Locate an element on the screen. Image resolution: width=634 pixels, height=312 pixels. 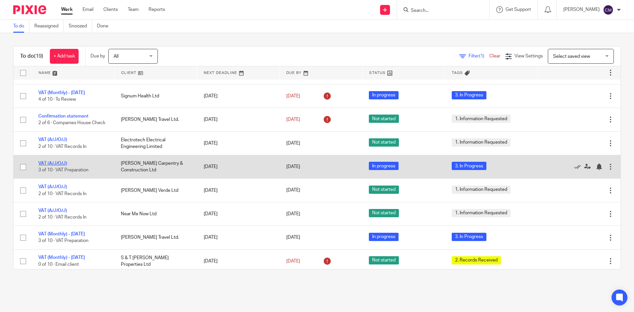
a: Team is located at coordinates (133, 10).